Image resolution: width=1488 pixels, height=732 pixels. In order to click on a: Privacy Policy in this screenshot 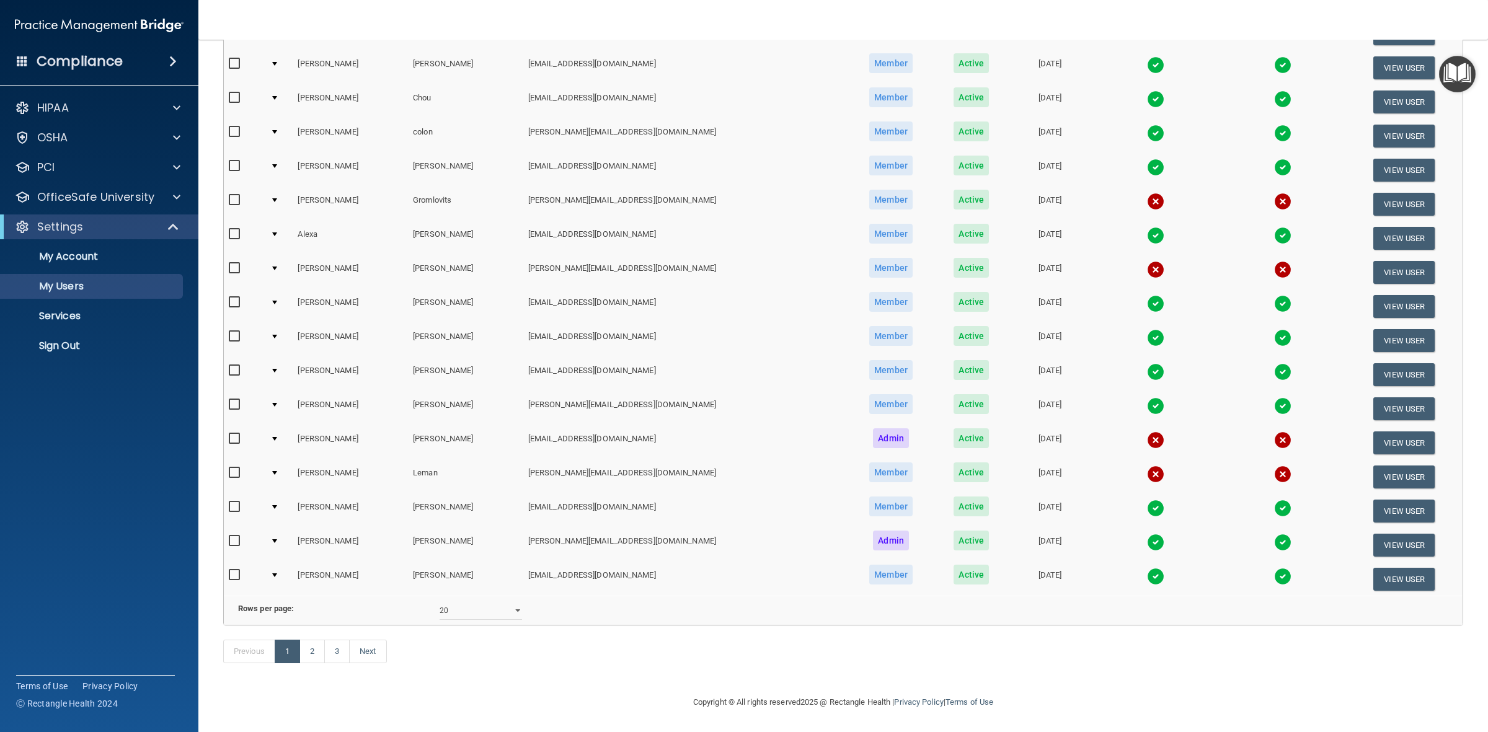, I will do `click(918, 702)`.